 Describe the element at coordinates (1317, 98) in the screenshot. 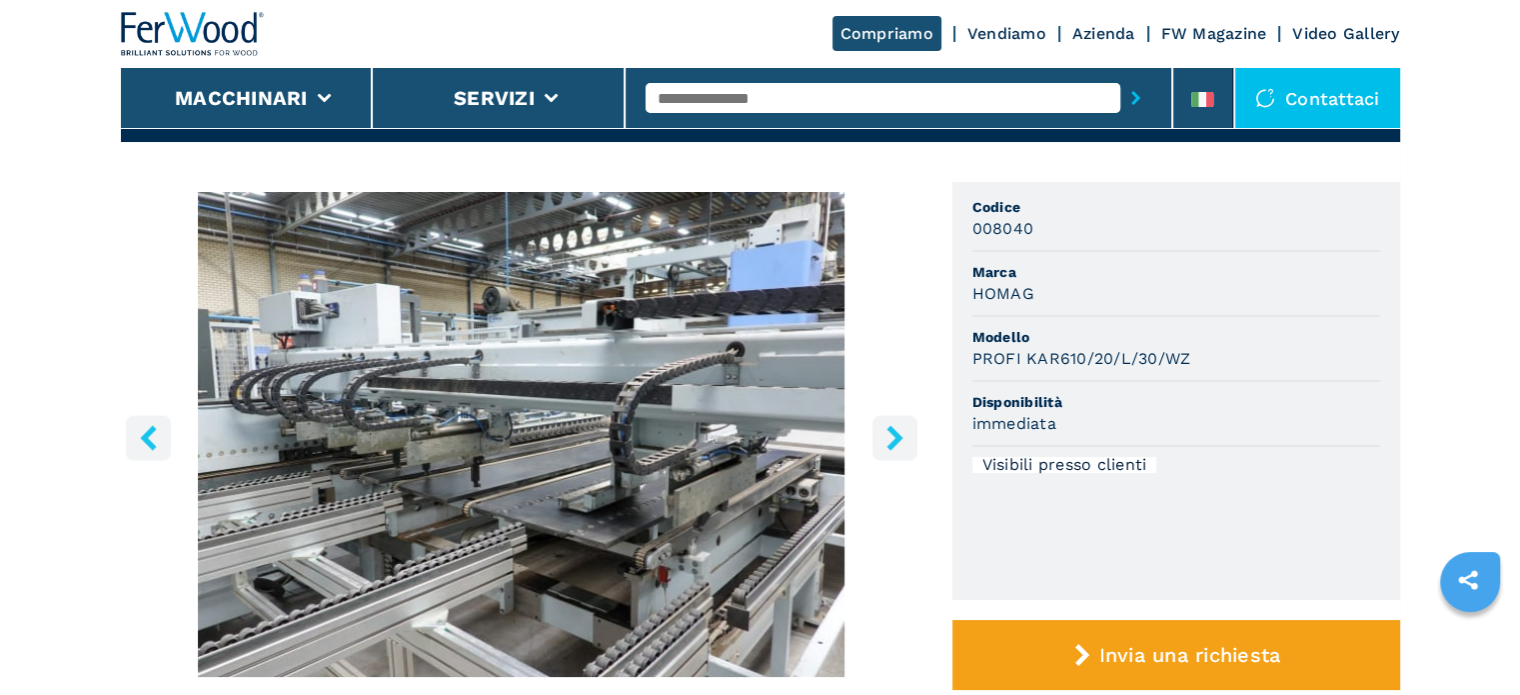

I see `div: Contattaci` at that location.